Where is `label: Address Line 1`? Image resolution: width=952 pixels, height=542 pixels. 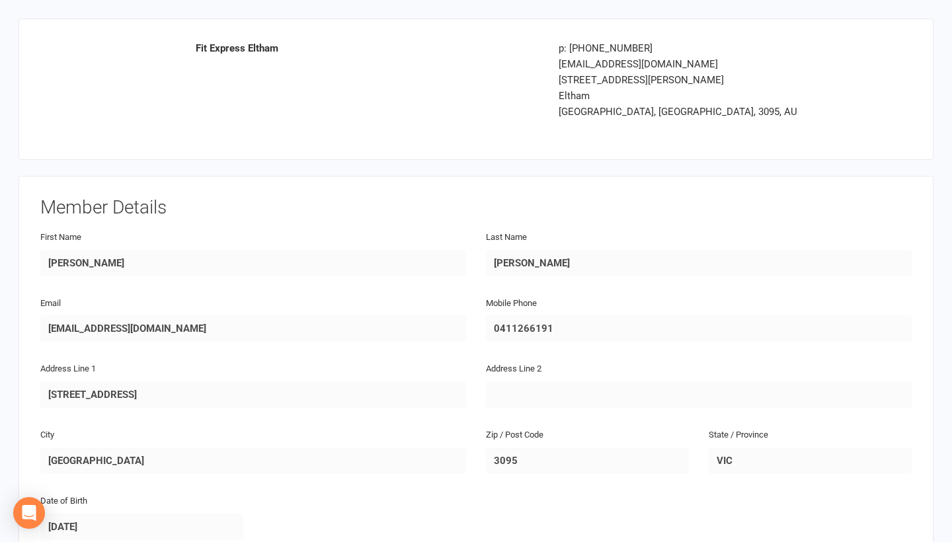 label: Address Line 1 is located at coordinates (68, 369).